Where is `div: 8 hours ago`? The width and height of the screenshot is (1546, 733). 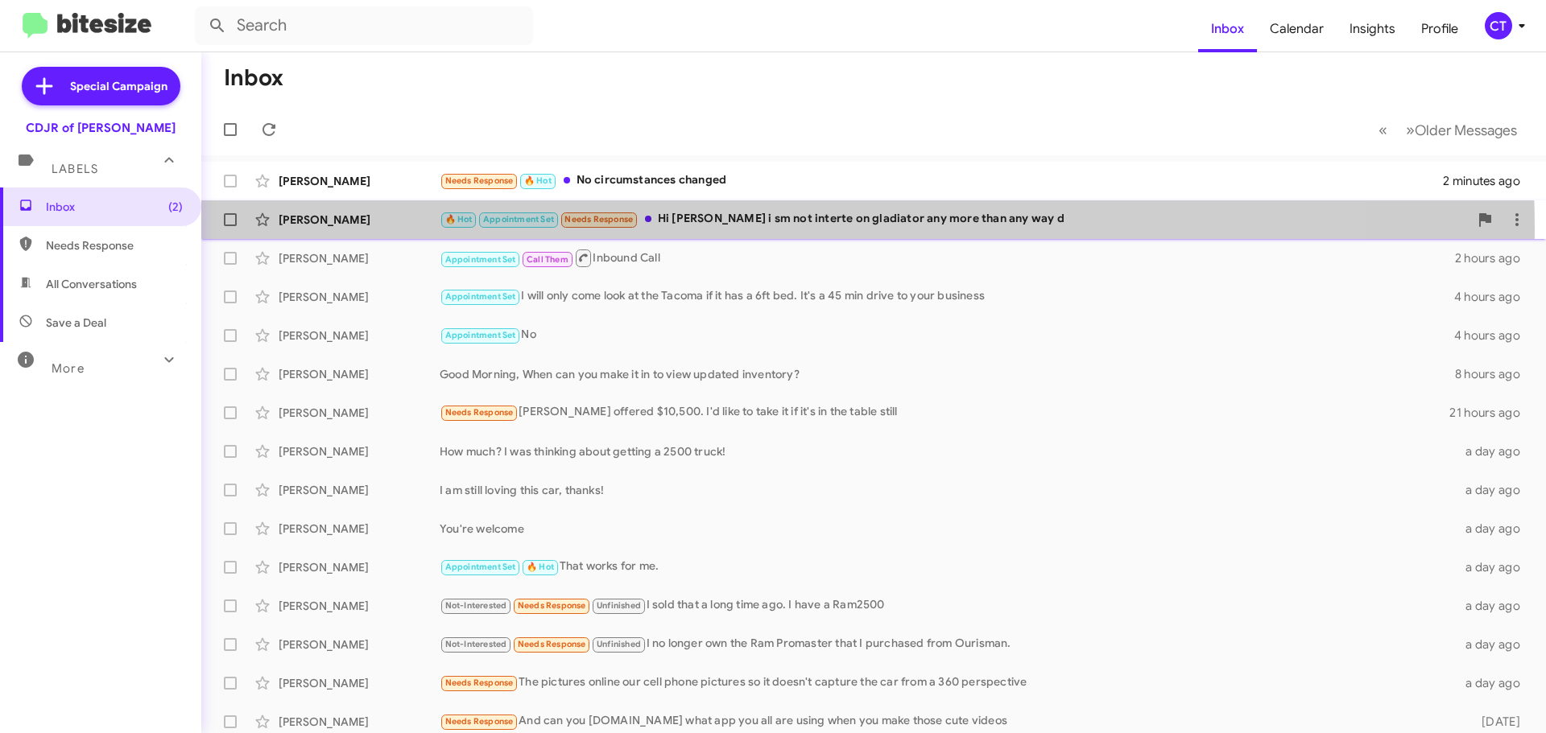 div: 8 hours ago is located at coordinates (1493, 374).